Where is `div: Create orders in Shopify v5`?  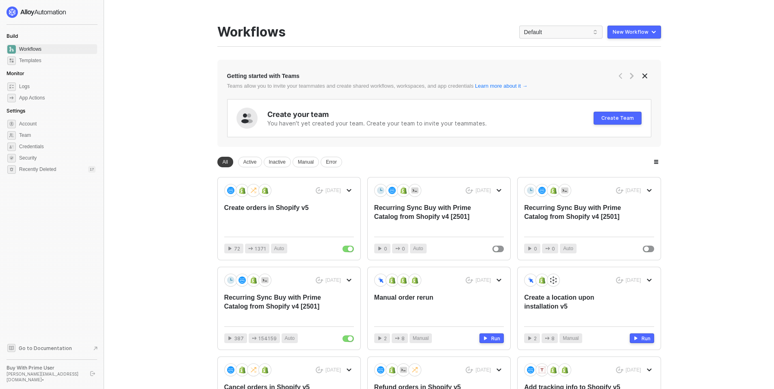 div: Create orders in Shopify v5 is located at coordinates (276, 217).